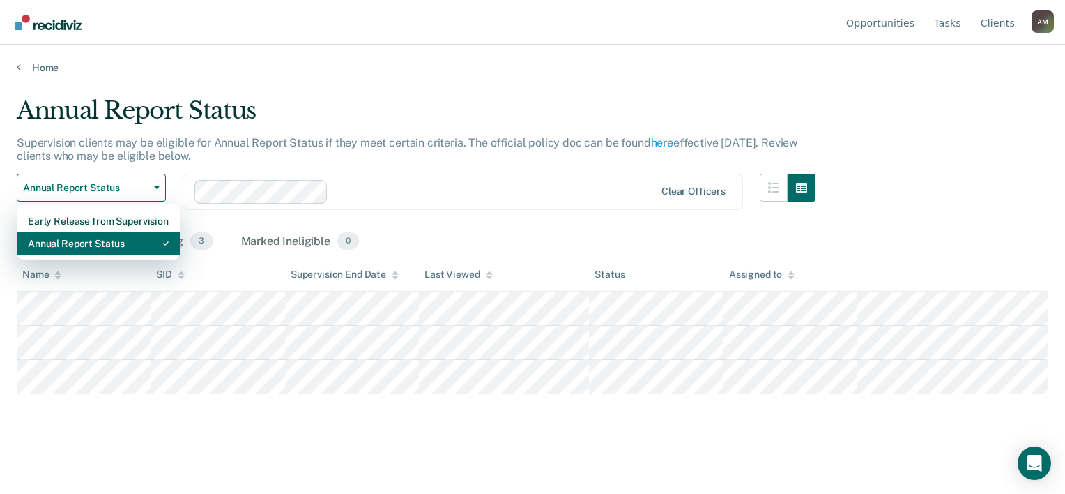 Image resolution: width=1065 pixels, height=494 pixels. Describe the element at coordinates (348, 241) in the screenshot. I see `span: 0` at that location.